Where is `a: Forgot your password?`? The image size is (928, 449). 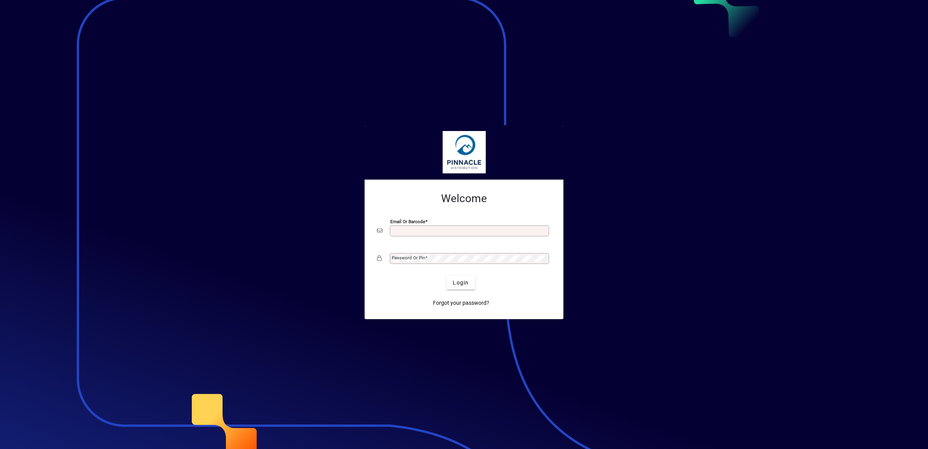
a: Forgot your password? is located at coordinates (461, 303).